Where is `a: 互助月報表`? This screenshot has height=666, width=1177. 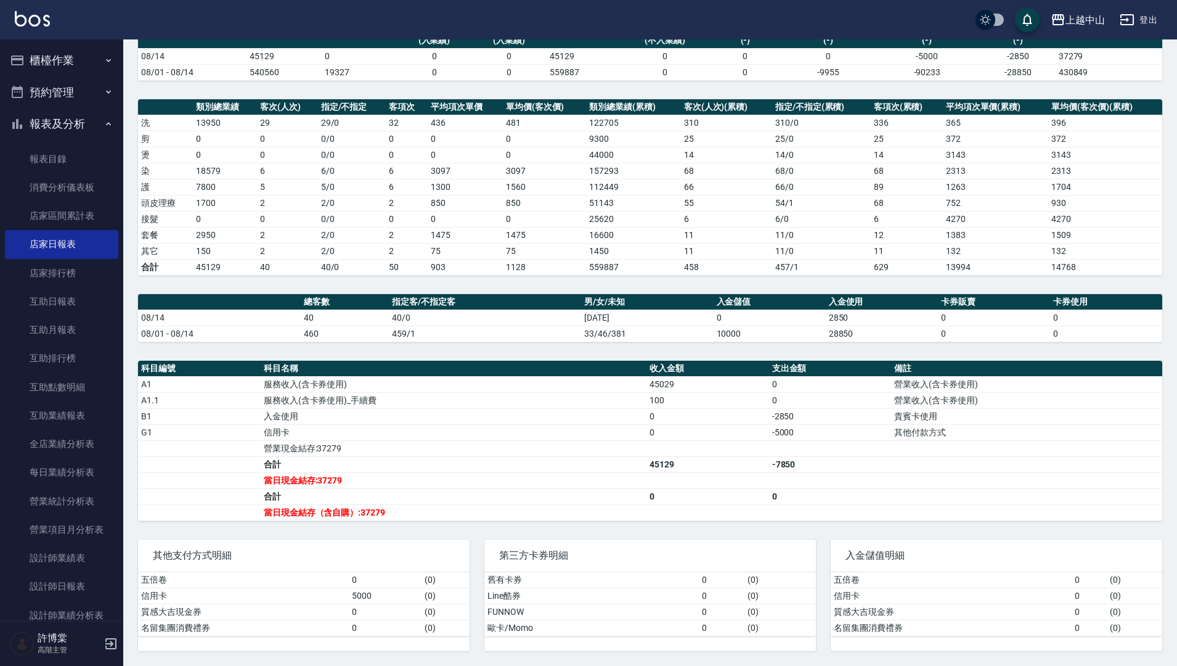 a: 互助月報表 is located at coordinates (62, 330).